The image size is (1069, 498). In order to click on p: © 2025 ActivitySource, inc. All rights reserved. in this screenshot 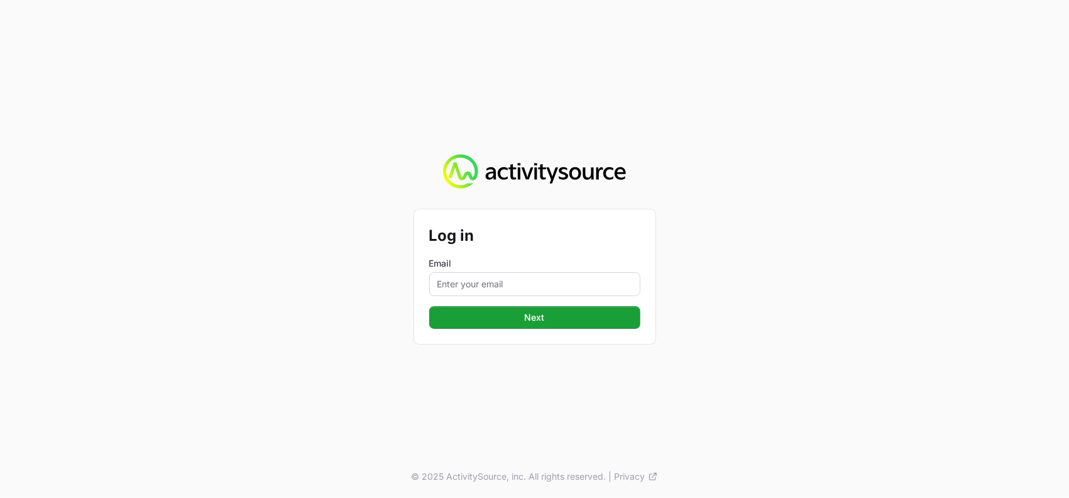, I will do `click(509, 476)`.